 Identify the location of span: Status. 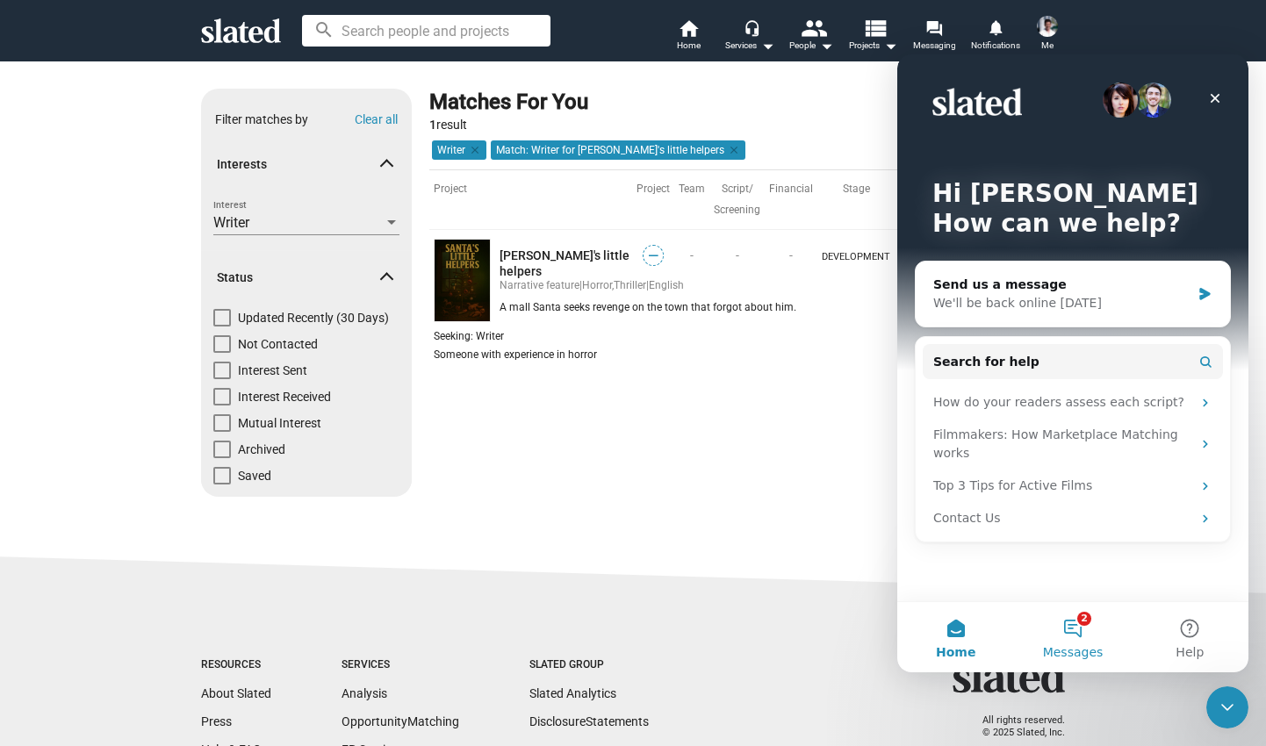
(299, 277).